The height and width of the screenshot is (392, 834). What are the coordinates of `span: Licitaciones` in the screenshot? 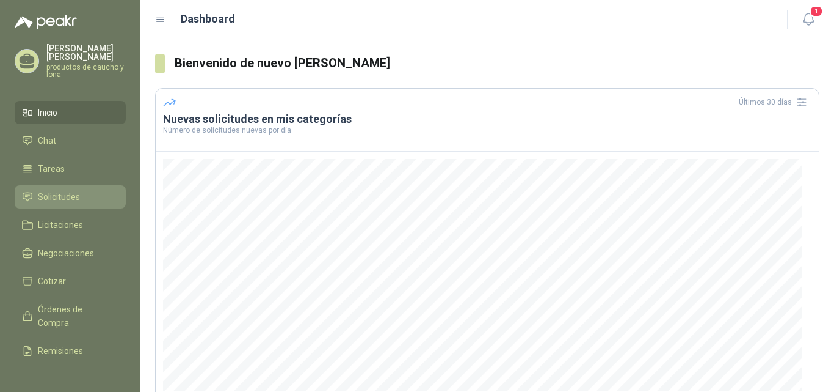 It's located at (60, 225).